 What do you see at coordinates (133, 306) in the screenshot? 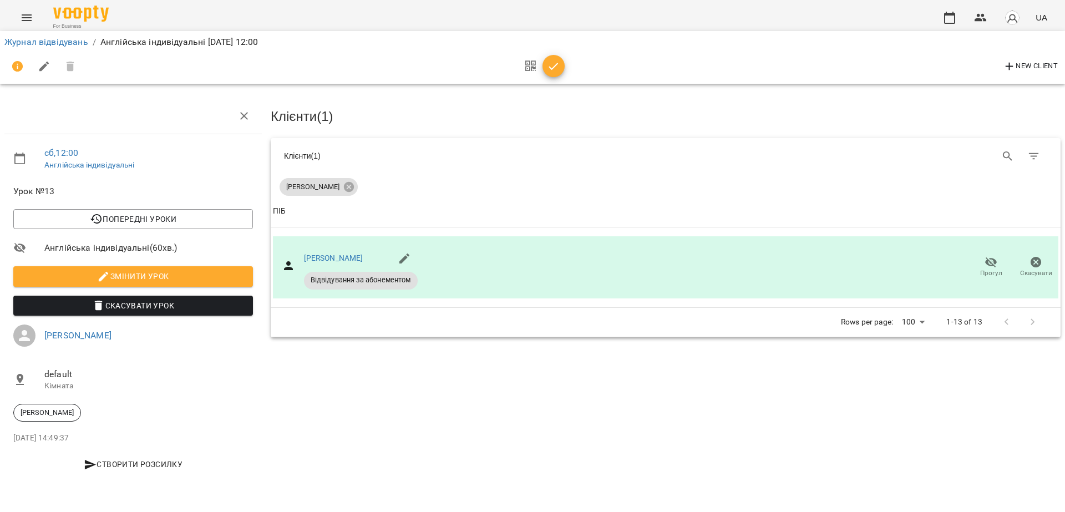
I see `button: Скасувати Урок` at bounding box center [133, 306].